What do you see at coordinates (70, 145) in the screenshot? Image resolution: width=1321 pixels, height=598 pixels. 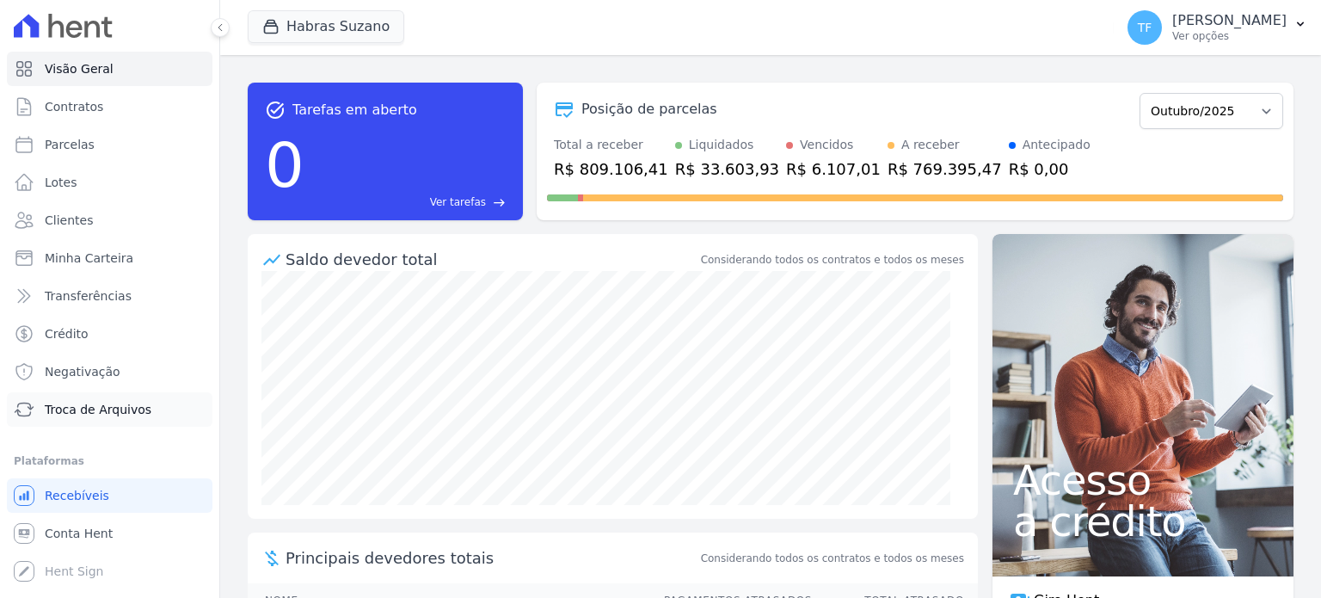 I see `span: Parcelas` at bounding box center [70, 145].